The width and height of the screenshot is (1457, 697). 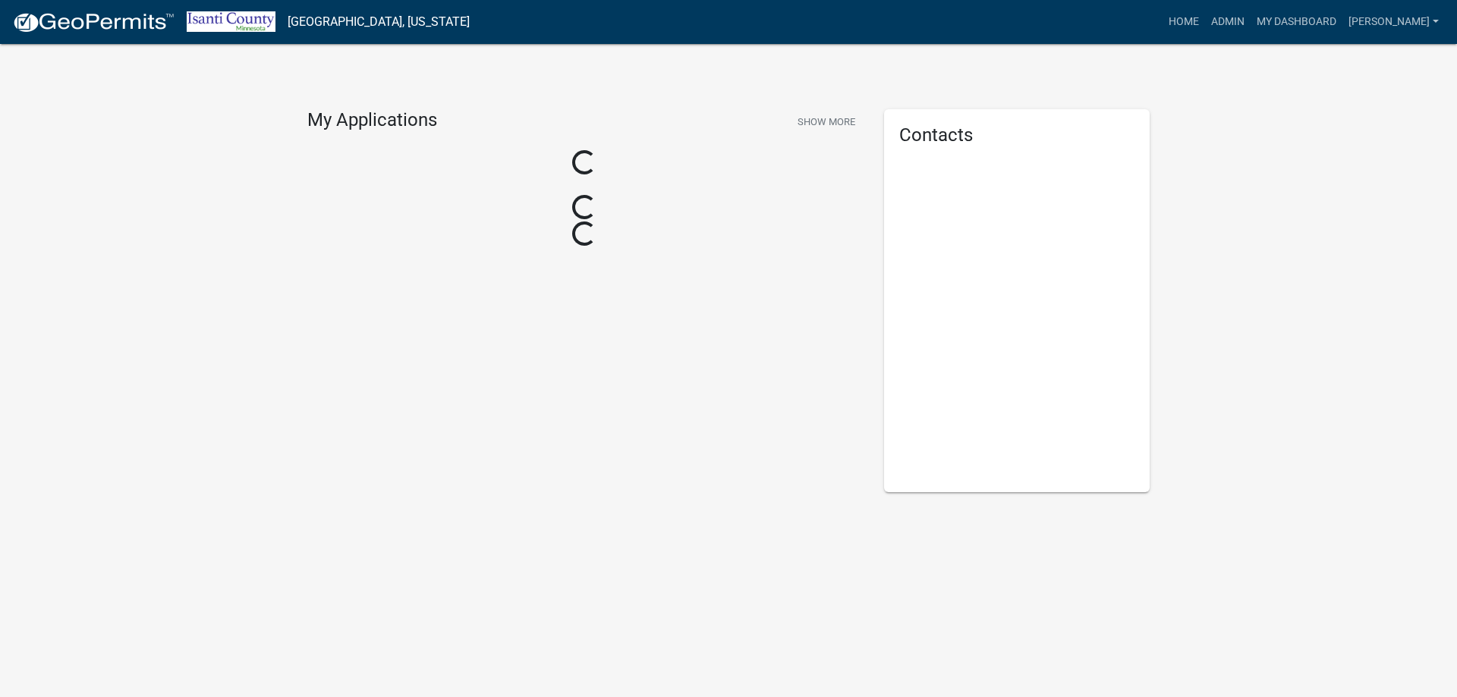 I want to click on a: Admin, so click(x=1228, y=22).